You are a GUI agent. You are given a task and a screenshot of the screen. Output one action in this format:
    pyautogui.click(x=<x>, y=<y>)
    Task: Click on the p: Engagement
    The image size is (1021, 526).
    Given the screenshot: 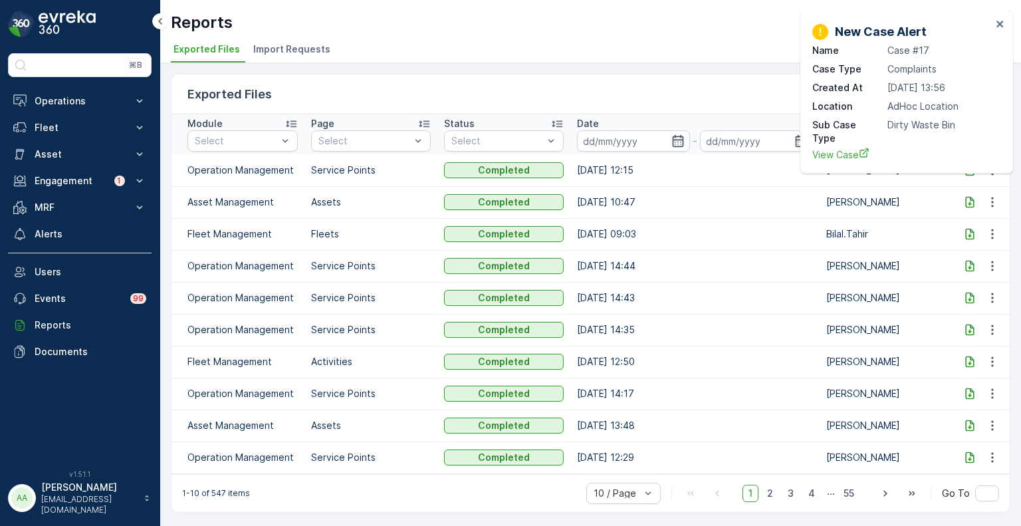 What is the action you would take?
    pyautogui.click(x=70, y=181)
    